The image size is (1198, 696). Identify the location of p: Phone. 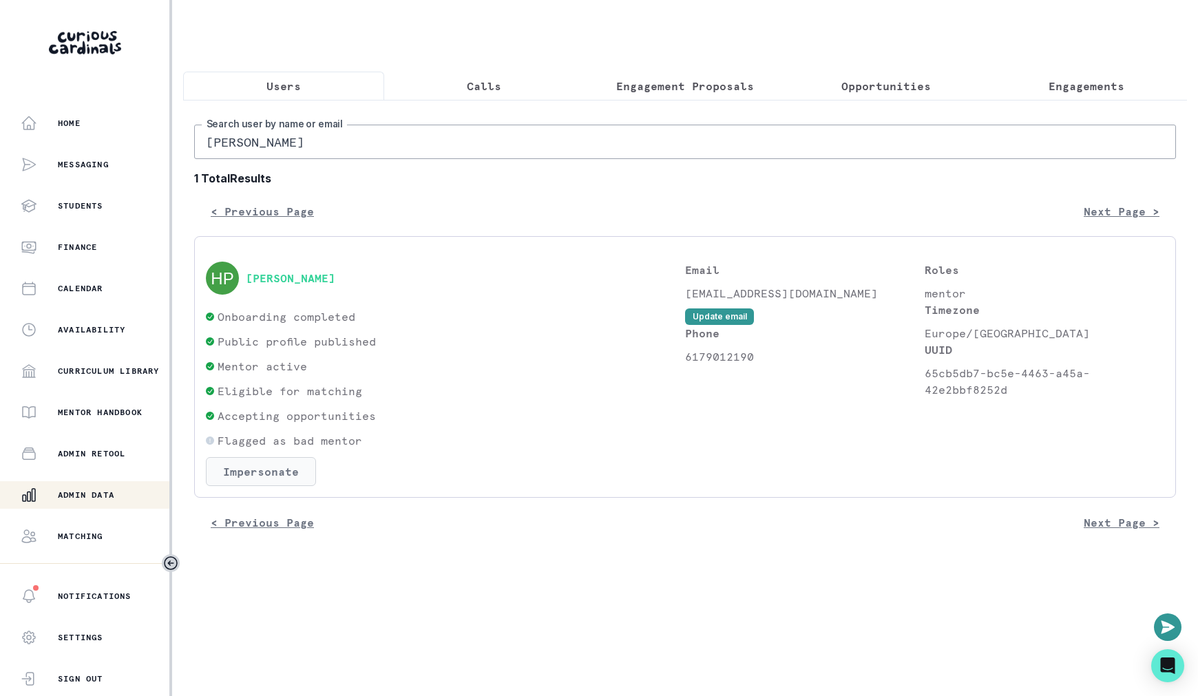
(805, 333).